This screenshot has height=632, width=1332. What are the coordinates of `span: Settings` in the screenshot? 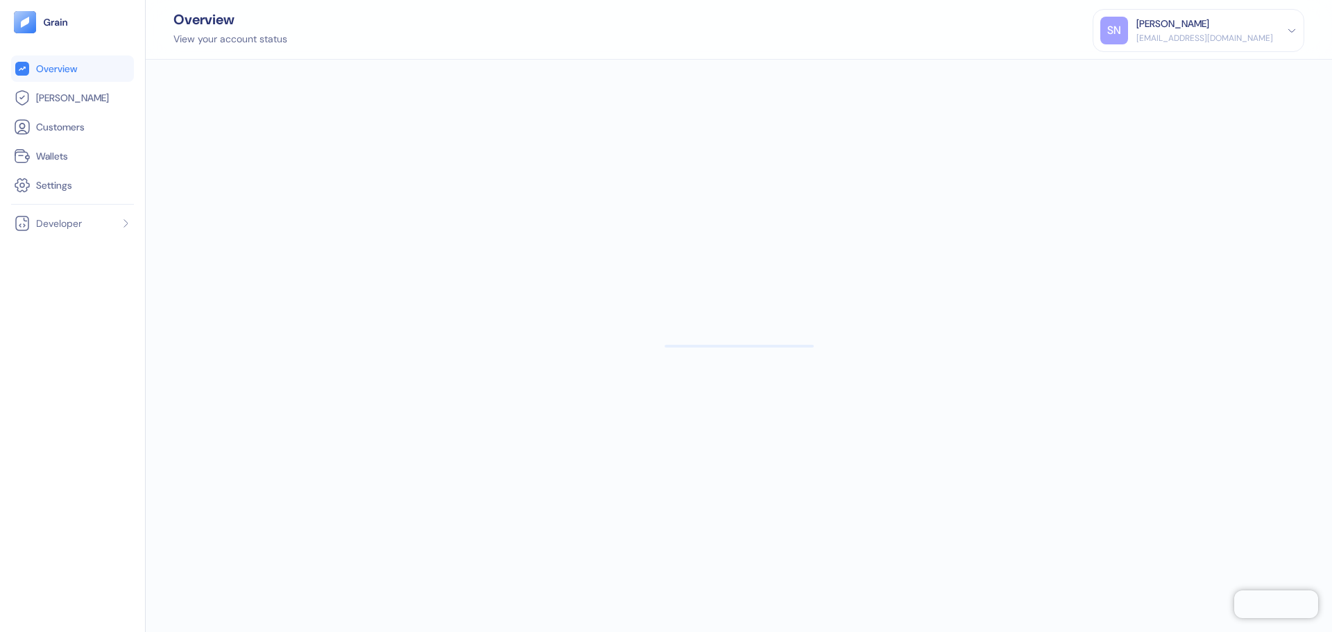 It's located at (54, 185).